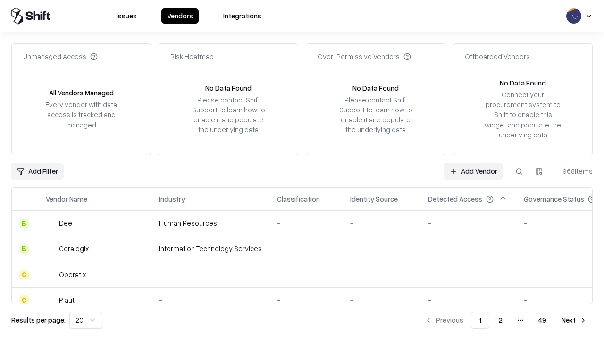 The image size is (604, 340). Describe the element at coordinates (81, 114) in the screenshot. I see `div: Every vendor with data access is tracked and managed` at that location.